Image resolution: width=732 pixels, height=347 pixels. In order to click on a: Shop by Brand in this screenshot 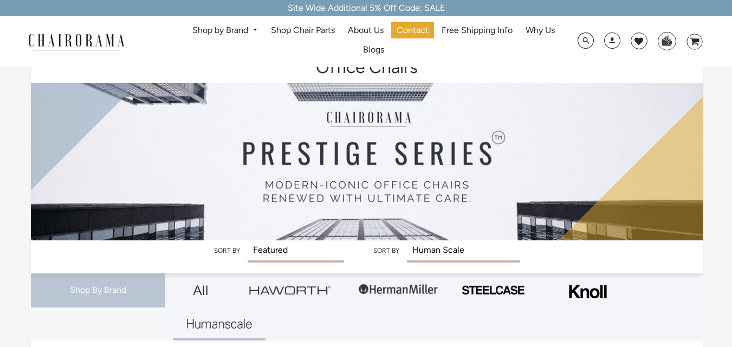, I will do `click(225, 30)`.